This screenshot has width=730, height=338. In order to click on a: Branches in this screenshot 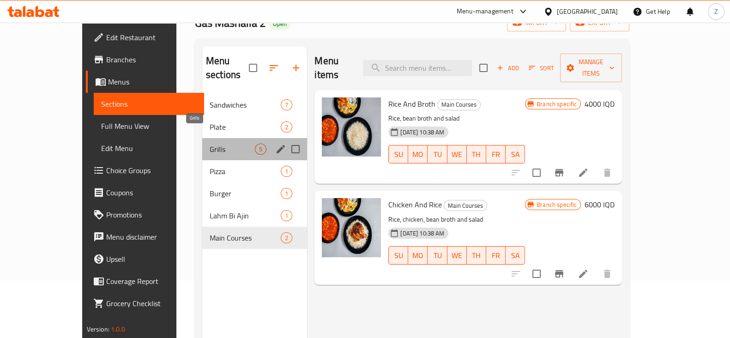, I will do `click(145, 60)`.